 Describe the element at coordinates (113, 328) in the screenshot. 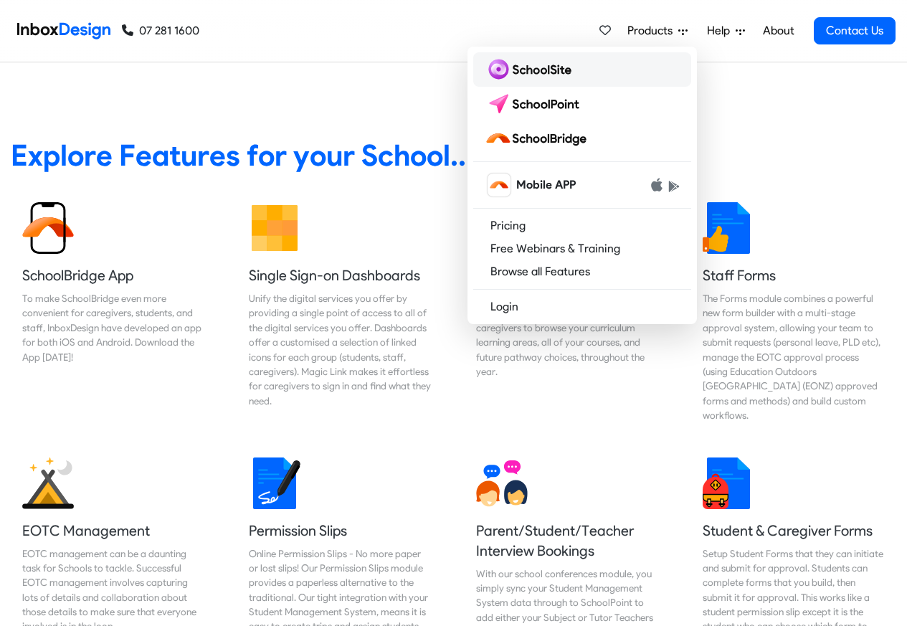

I see `div: To make SchoolBridge even more convenient for caregivers, students, and staff, InboxDesign have d...` at that location.